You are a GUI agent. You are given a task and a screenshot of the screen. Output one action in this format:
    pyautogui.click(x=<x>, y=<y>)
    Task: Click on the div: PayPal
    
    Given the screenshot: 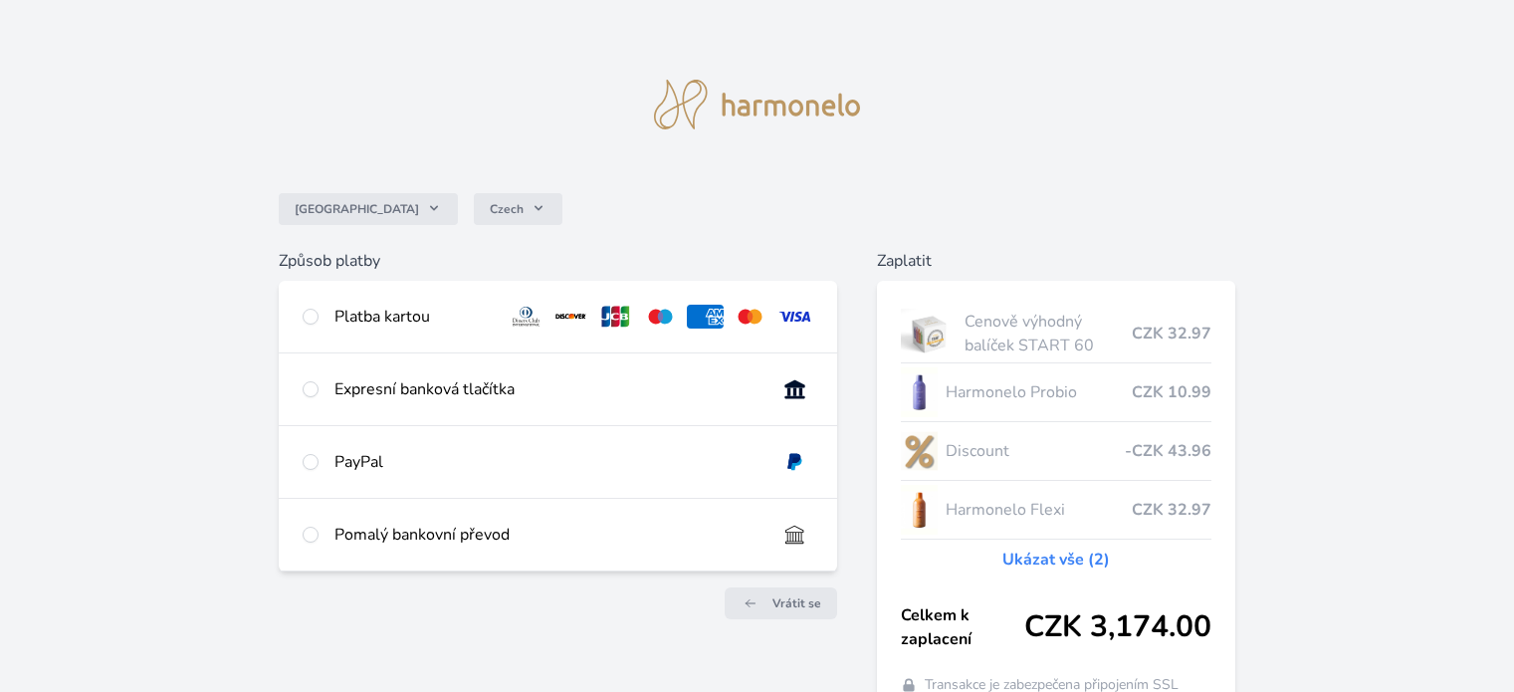 What is the action you would take?
    pyautogui.click(x=546, y=462)
    